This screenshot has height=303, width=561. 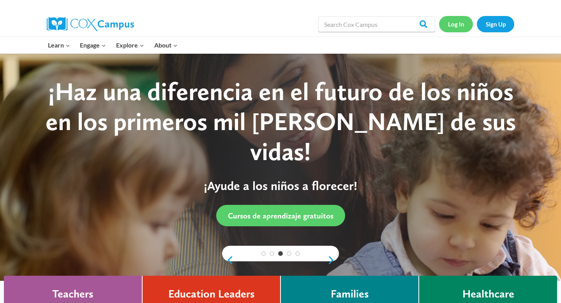 What do you see at coordinates (90, 24) in the screenshot?
I see `img: Cox Campus` at bounding box center [90, 24].